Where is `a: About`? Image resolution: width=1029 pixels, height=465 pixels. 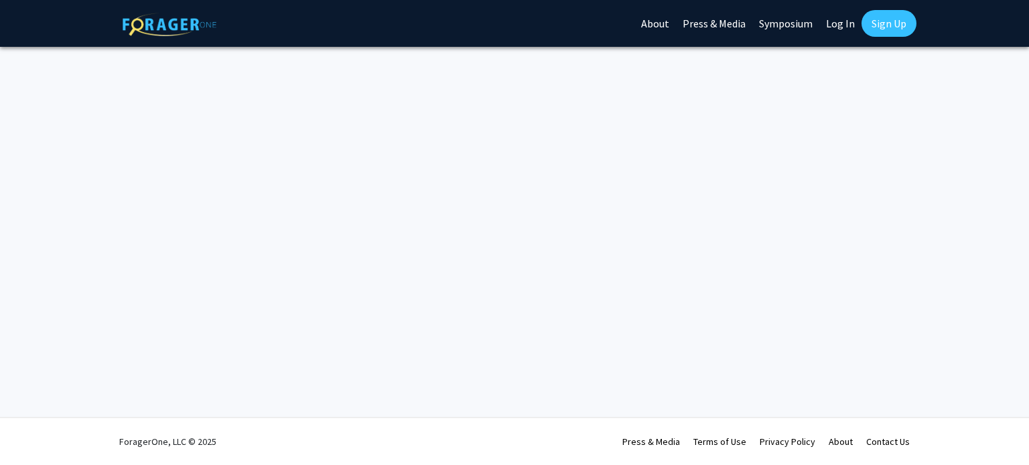 a: About is located at coordinates (840, 442).